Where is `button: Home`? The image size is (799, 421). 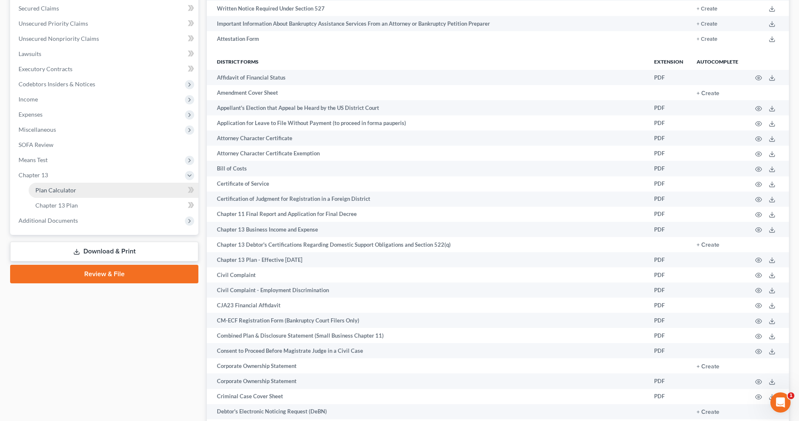
button: Home is located at coordinates (140, 11).